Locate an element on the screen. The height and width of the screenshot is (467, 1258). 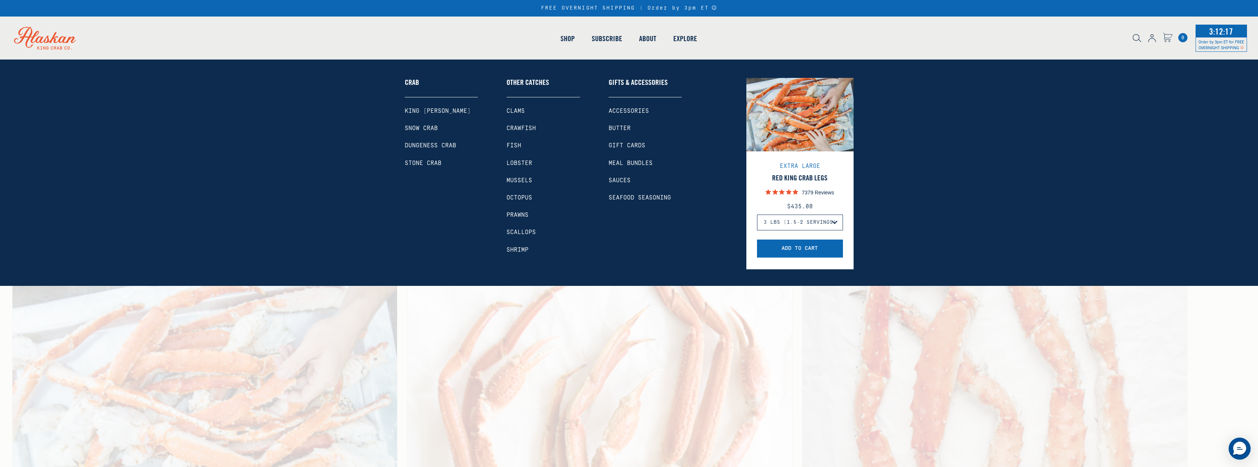
span: Shipping Notice Icon is located at coordinates (1241, 47).